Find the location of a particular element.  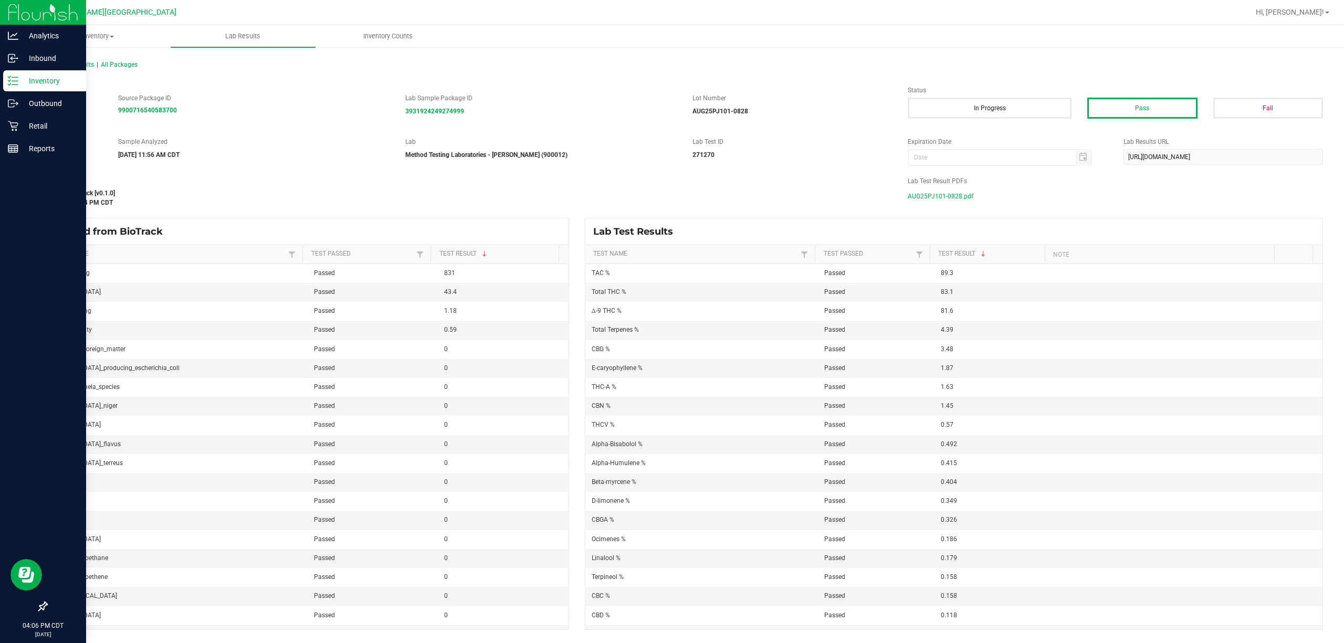

span: 3.48 is located at coordinates (947, 349).